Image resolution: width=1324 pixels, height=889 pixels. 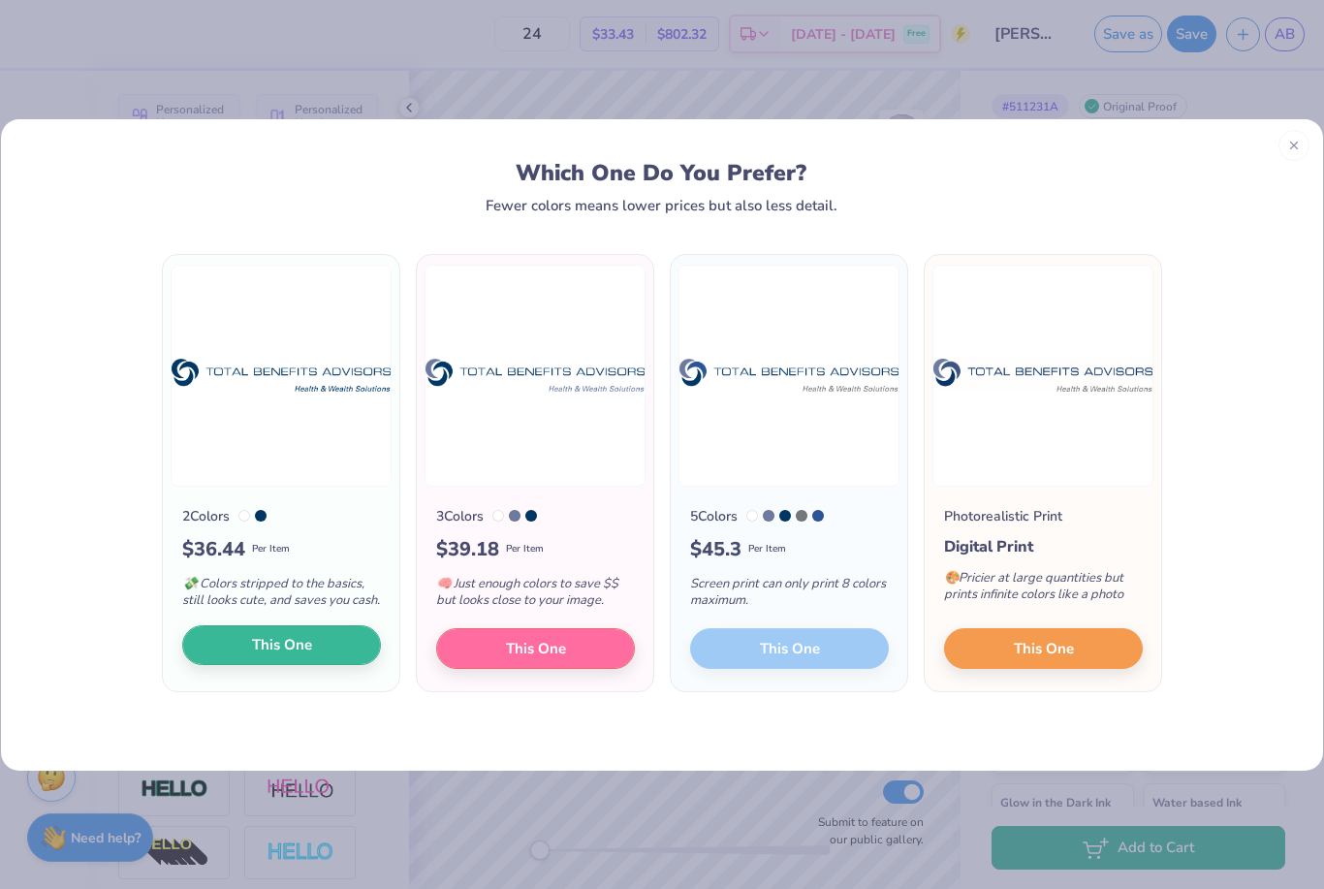 I want to click on img: 2 color option, so click(x=281, y=375).